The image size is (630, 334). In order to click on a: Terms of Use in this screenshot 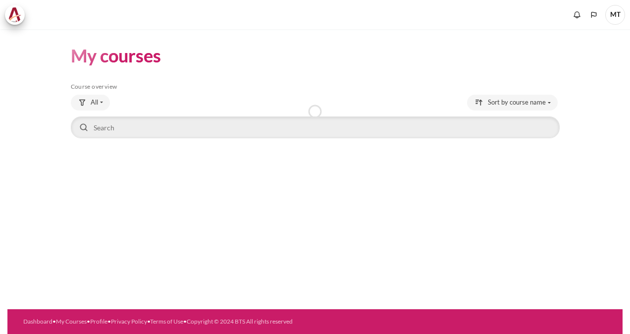, I will do `click(166, 321)`.